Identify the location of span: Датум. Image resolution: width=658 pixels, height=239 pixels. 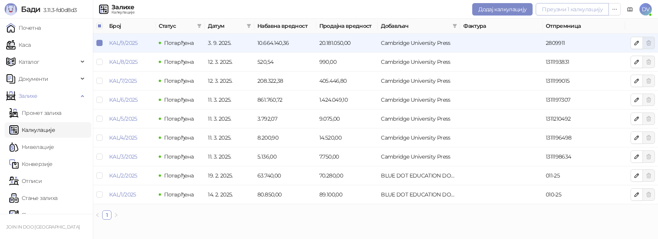
(226, 26).